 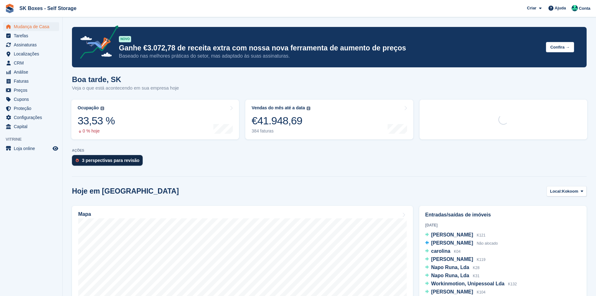 What do you see at coordinates (96, 121) in the screenshot?
I see `div: 33,53 %` at bounding box center [96, 121].